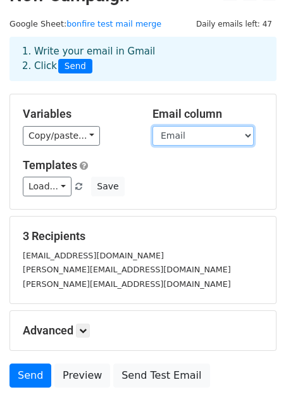 The image size is (286, 418). What do you see at coordinates (78, 114) in the screenshot?
I see `h5: Variables` at bounding box center [78, 114].